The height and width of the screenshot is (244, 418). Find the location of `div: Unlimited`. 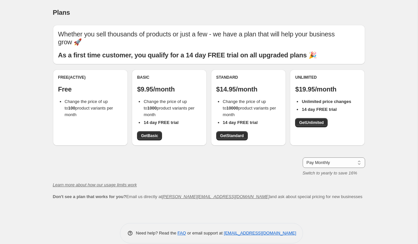

div: Unlimited is located at coordinates (327, 77).